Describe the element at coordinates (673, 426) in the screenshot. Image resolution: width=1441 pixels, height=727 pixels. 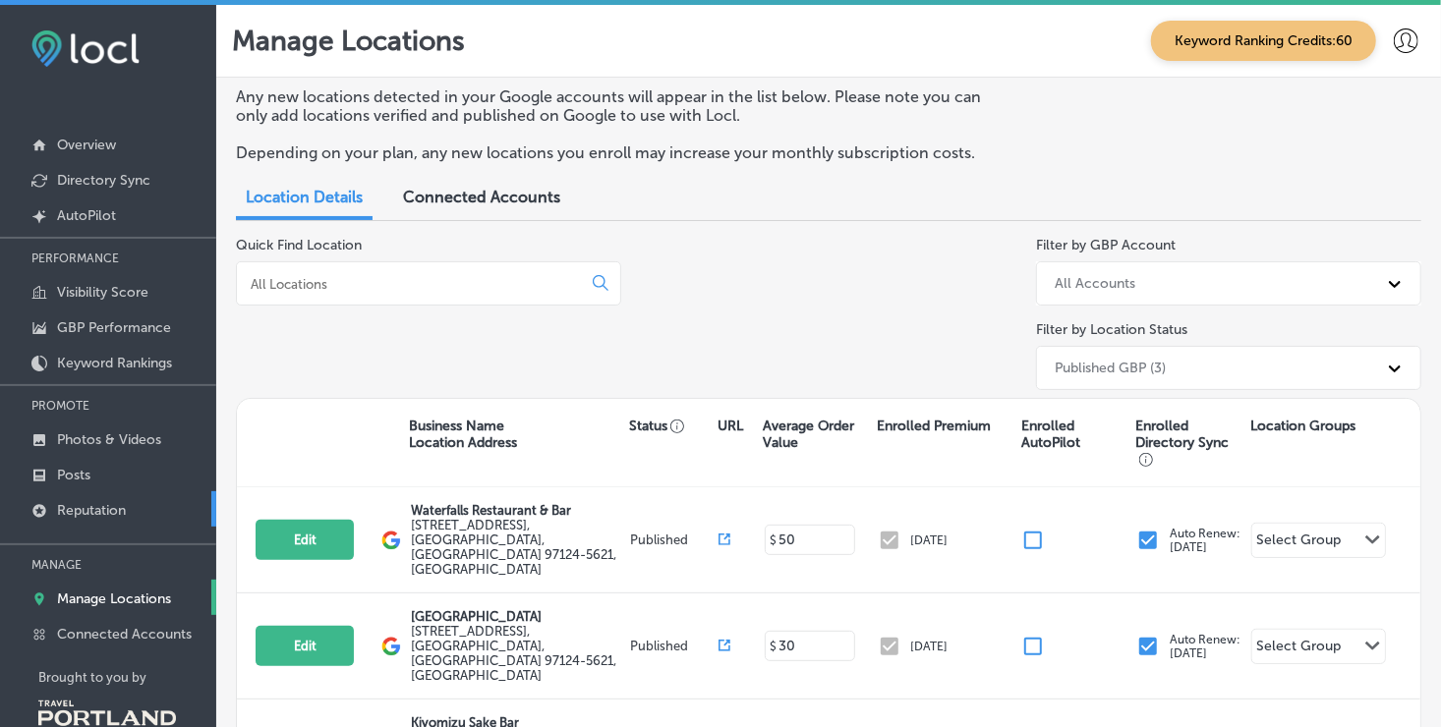
I see `p: Status` at that location.